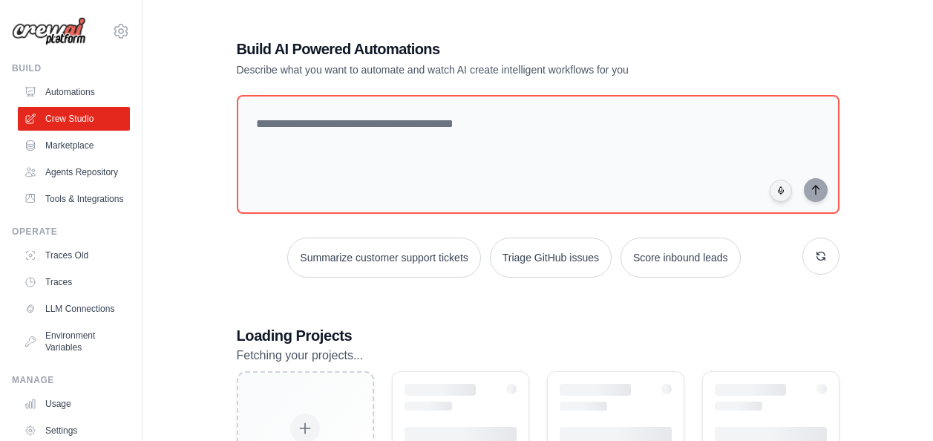 The height and width of the screenshot is (441, 933). What do you see at coordinates (781, 191) in the screenshot?
I see `button: Click to speak your automation idea` at bounding box center [781, 191].